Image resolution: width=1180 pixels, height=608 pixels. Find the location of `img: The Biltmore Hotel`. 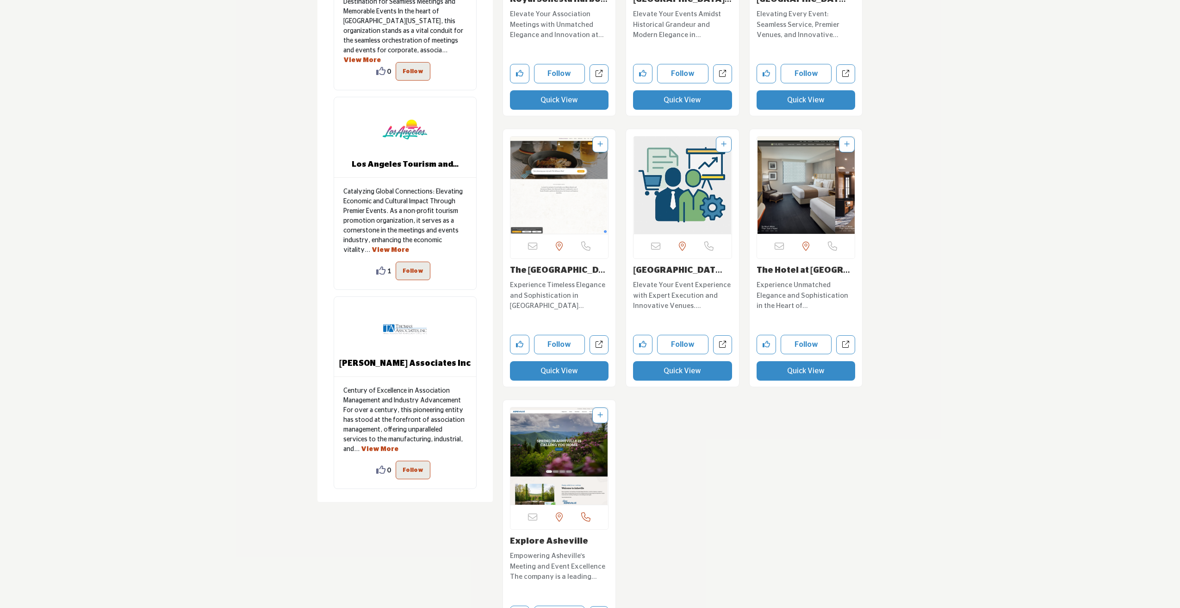

img: The Biltmore Hotel is located at coordinates (560, 185).